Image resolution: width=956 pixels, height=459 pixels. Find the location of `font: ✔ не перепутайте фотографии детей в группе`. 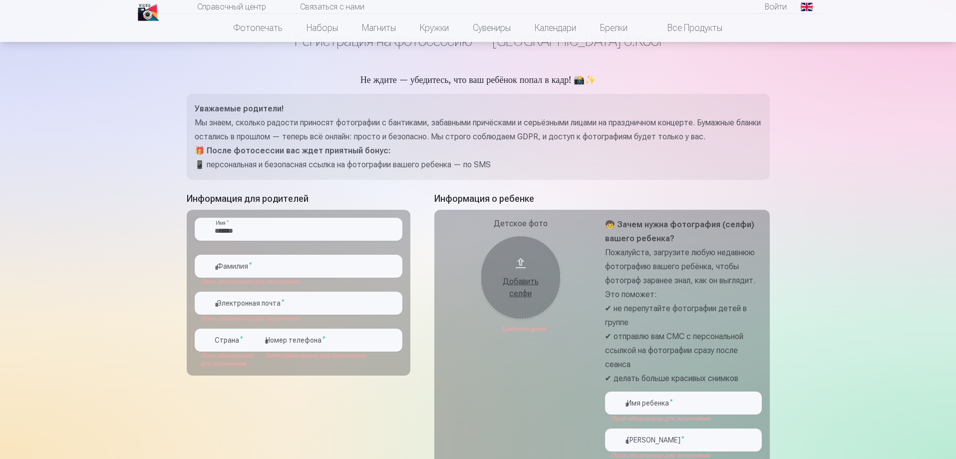

font: ✔ не перепутайте фотографии детей в группе is located at coordinates (676, 315).